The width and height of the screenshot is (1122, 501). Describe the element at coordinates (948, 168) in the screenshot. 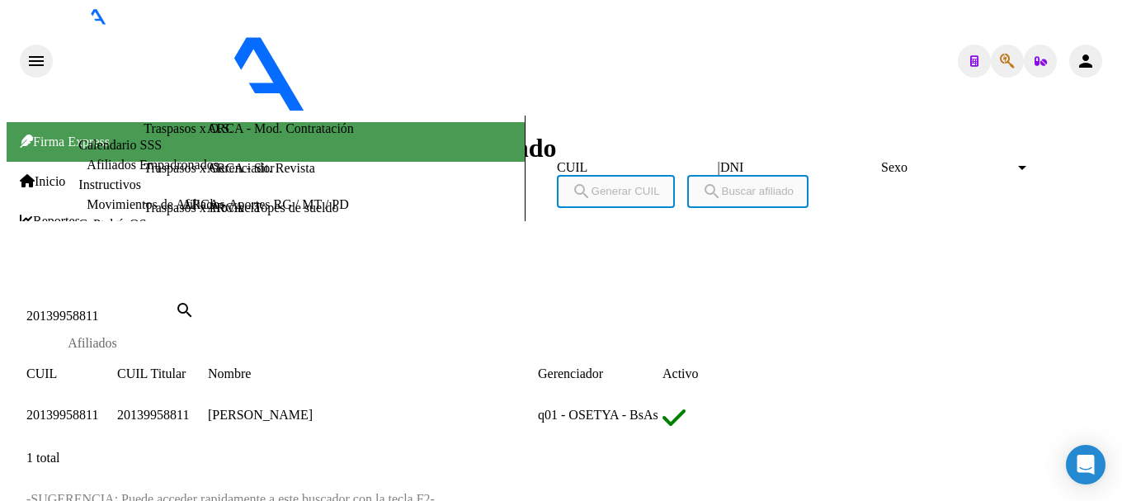

I see `span: Sexo` at that location.